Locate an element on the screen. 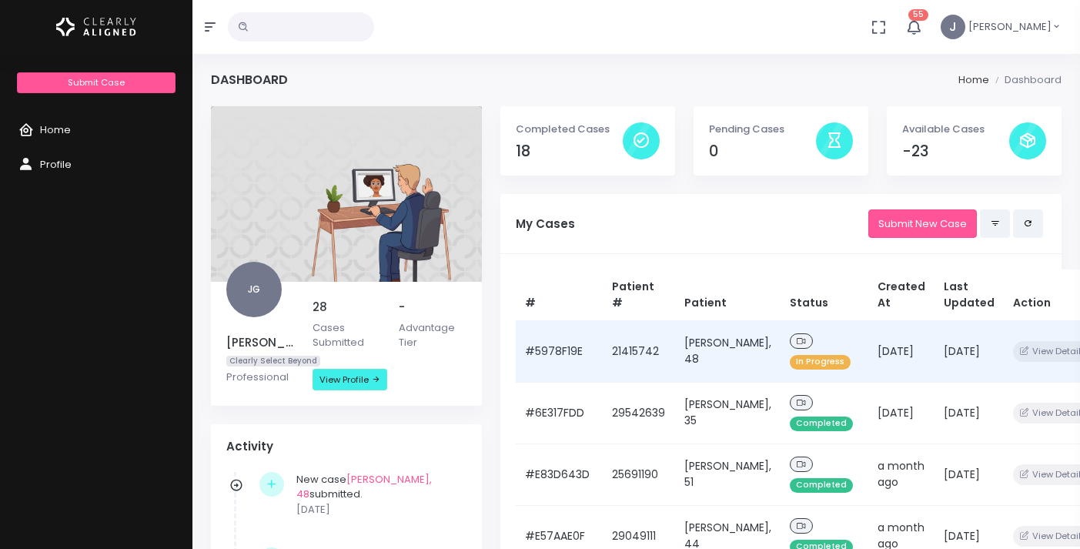 The height and width of the screenshot is (549, 1080). a: Submit Case is located at coordinates (95, 82).